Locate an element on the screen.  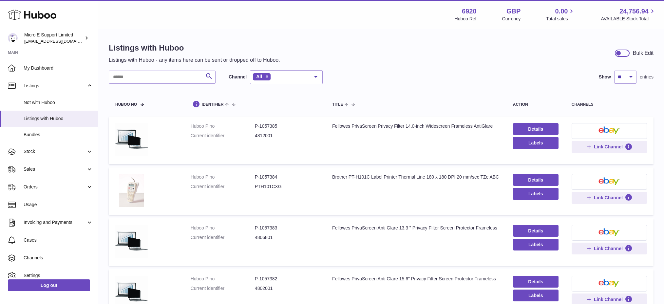
span: Channels is located at coordinates (58, 257).